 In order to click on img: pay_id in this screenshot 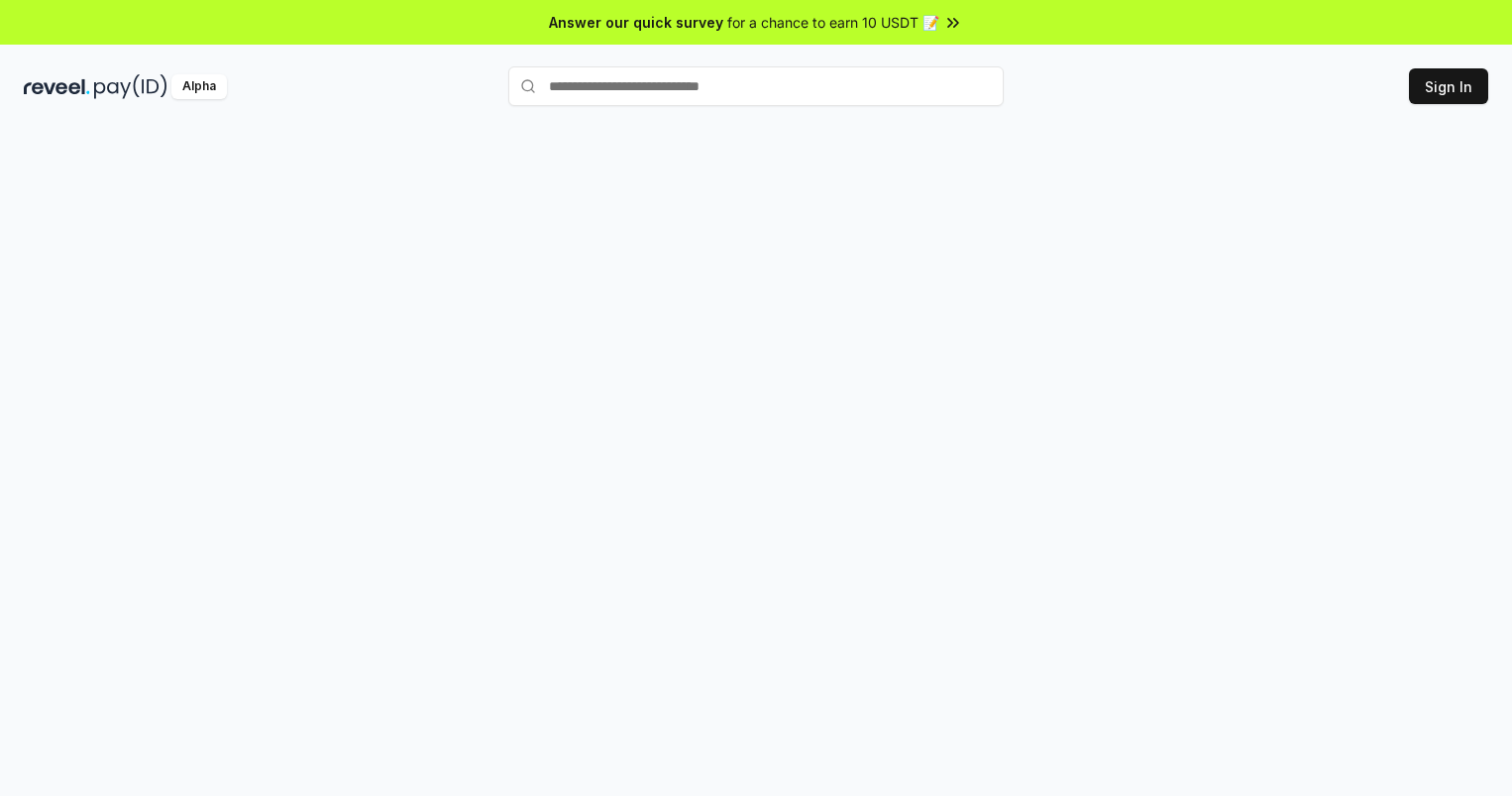, I will do `click(130, 87)`.